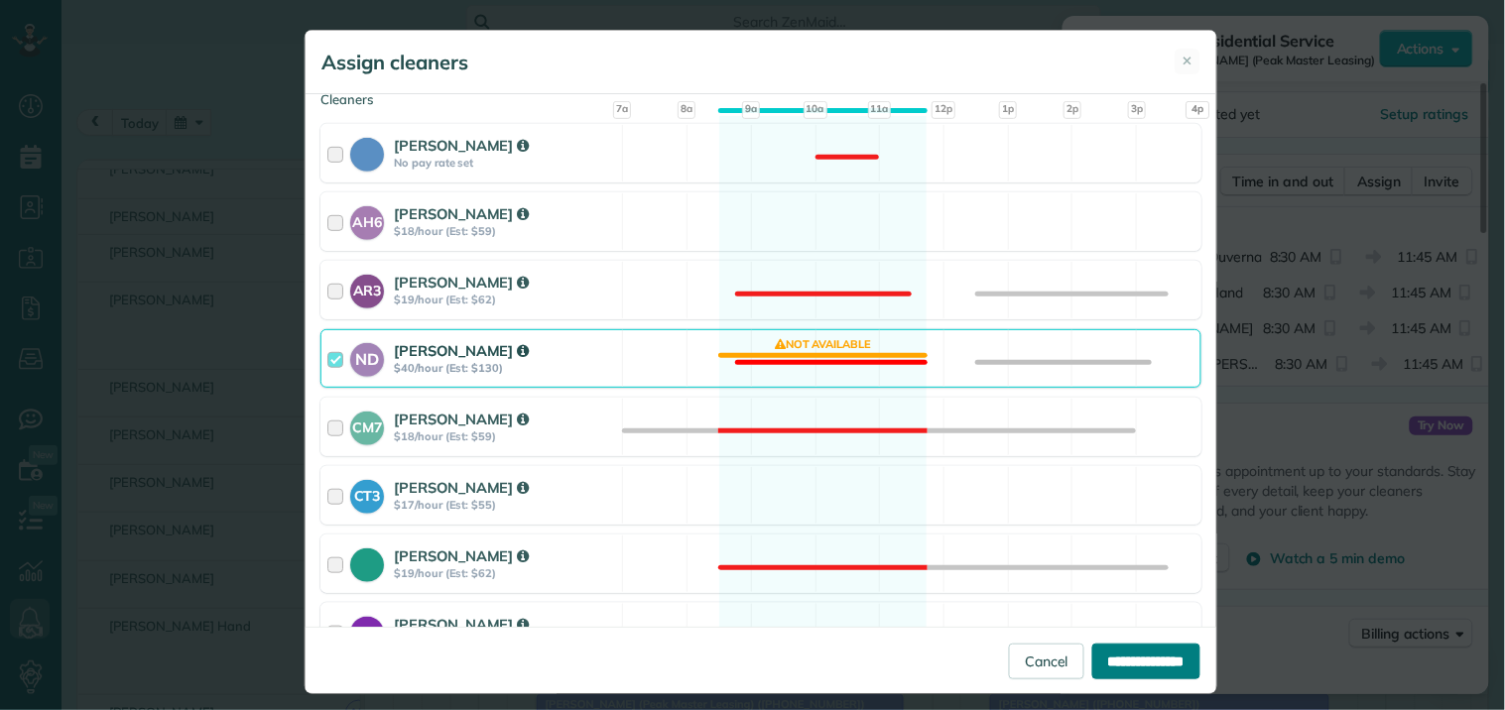 The width and height of the screenshot is (1505, 710). Describe the element at coordinates (367, 288) in the screenshot. I see `strong: AR3` at that location.